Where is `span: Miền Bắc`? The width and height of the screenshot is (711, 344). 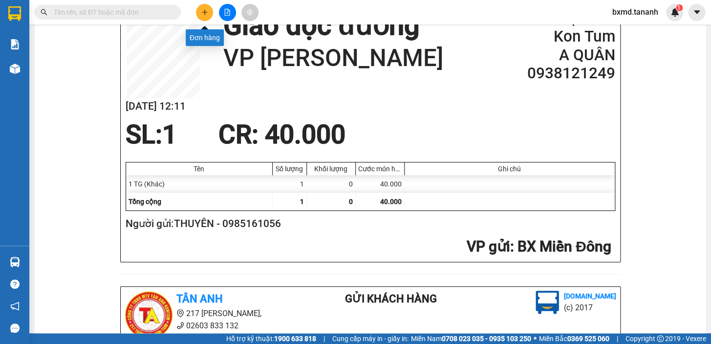
span: Miền Bắc is located at coordinates (574, 338).